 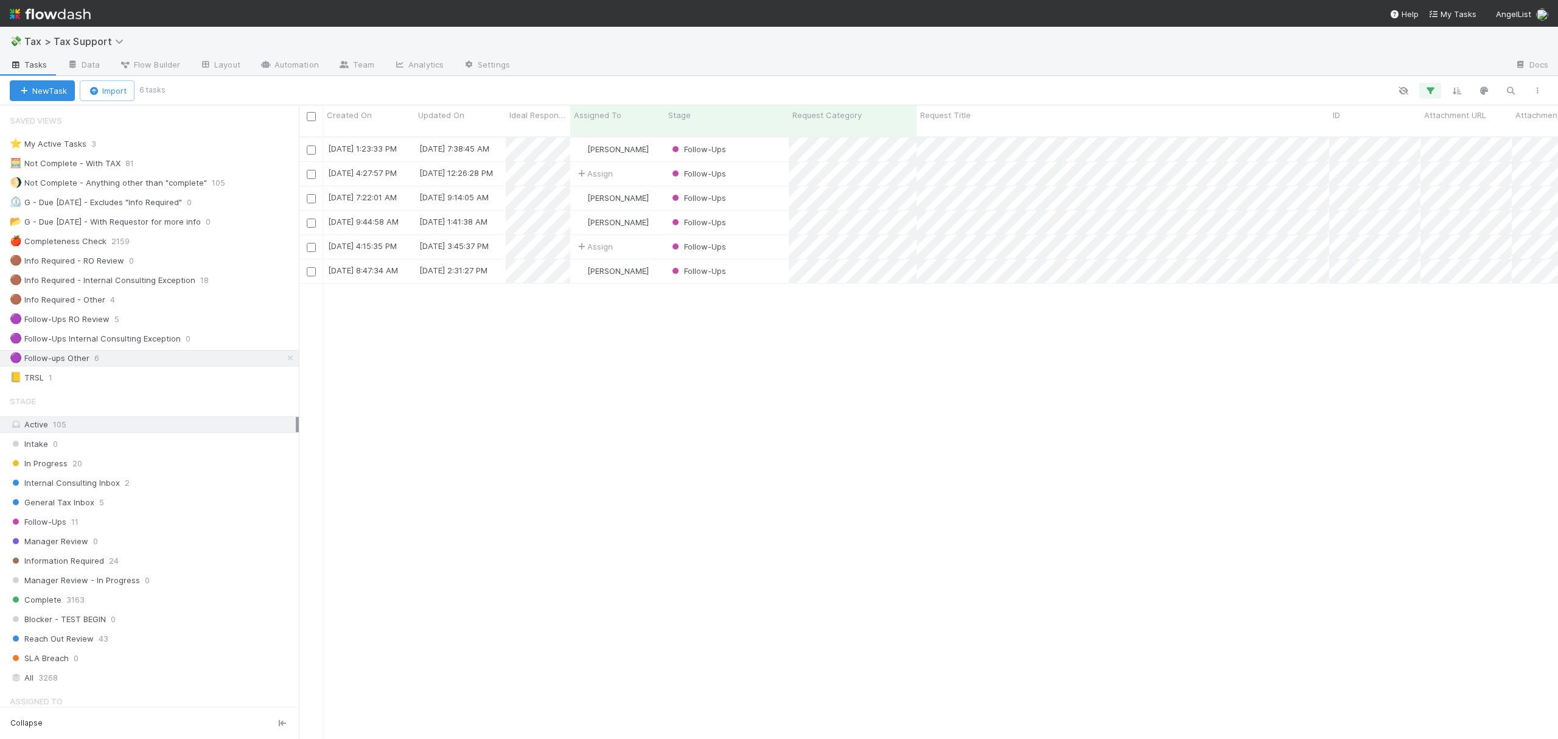 What do you see at coordinates (127, 241) in the screenshot?
I see `span: 2159` at bounding box center [127, 241].